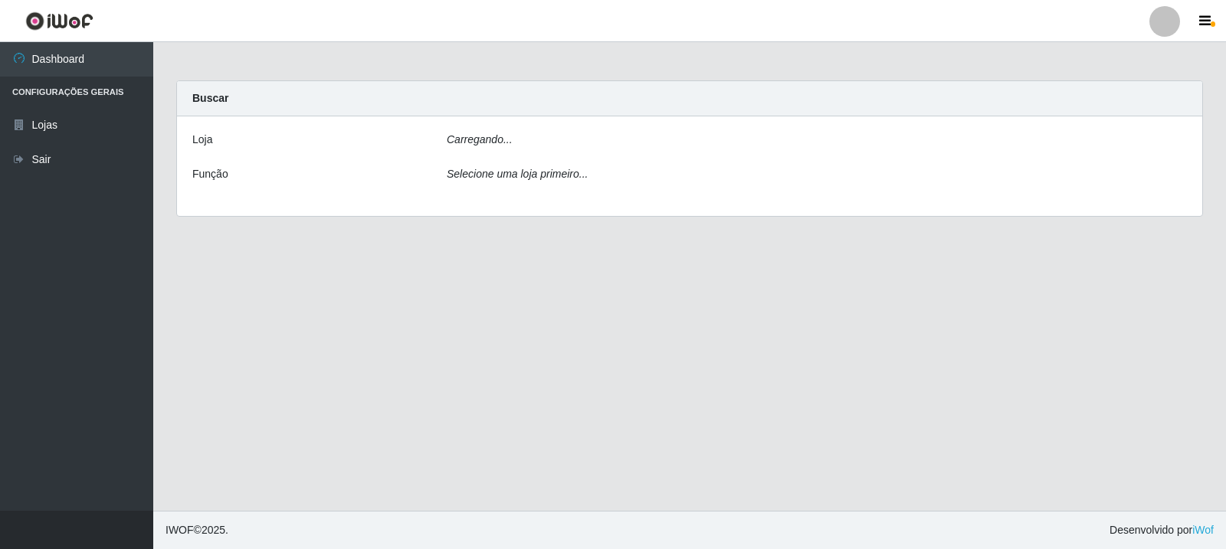 Image resolution: width=1226 pixels, height=549 pixels. Describe the element at coordinates (517, 174) in the screenshot. I see `i: Selecione uma loja primeiro...` at that location.